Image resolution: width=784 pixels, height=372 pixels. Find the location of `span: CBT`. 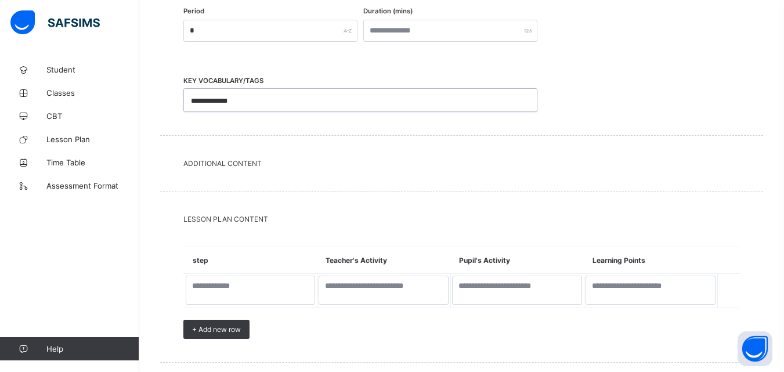

span: CBT is located at coordinates (93, 116).